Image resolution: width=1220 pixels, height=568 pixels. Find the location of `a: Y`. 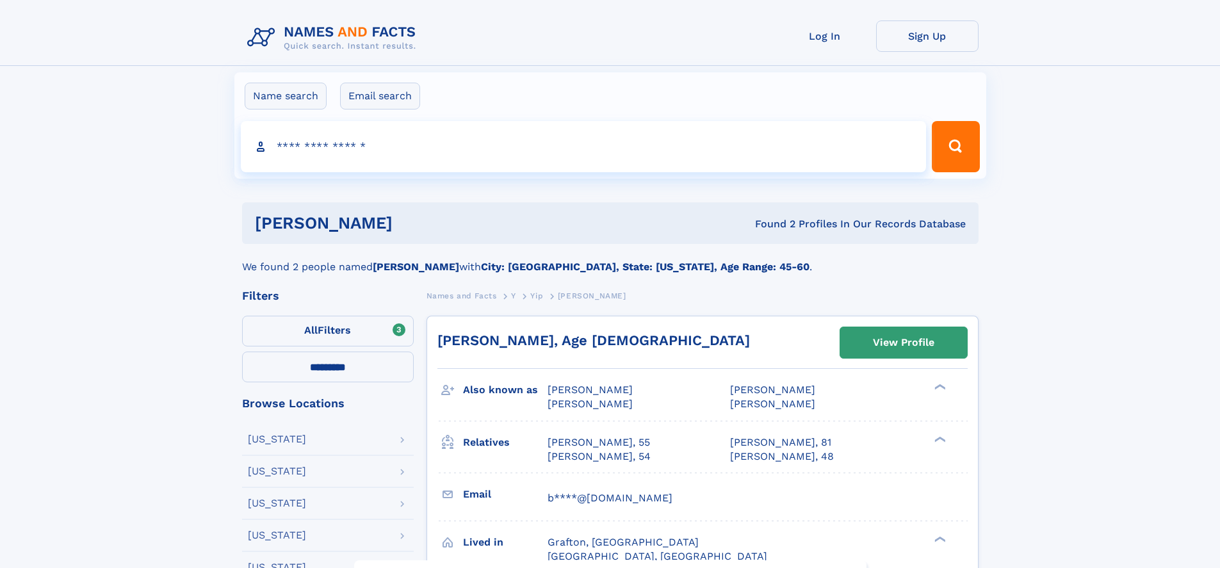

a: Y is located at coordinates (514, 295).